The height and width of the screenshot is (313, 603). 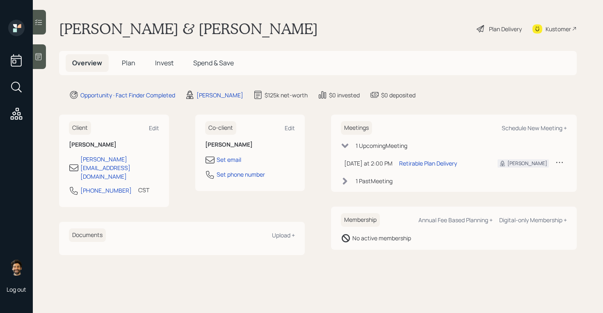 What do you see at coordinates (286, 95) in the screenshot?
I see `div: $125k net-worth` at bounding box center [286, 95].